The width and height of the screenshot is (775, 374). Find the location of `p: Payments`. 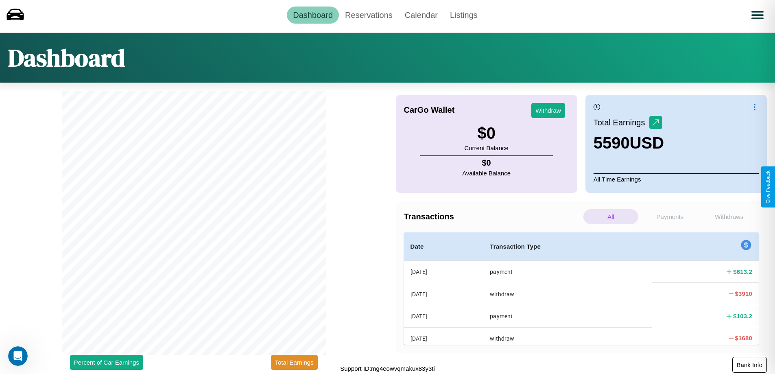

p: Payments is located at coordinates (669, 216).